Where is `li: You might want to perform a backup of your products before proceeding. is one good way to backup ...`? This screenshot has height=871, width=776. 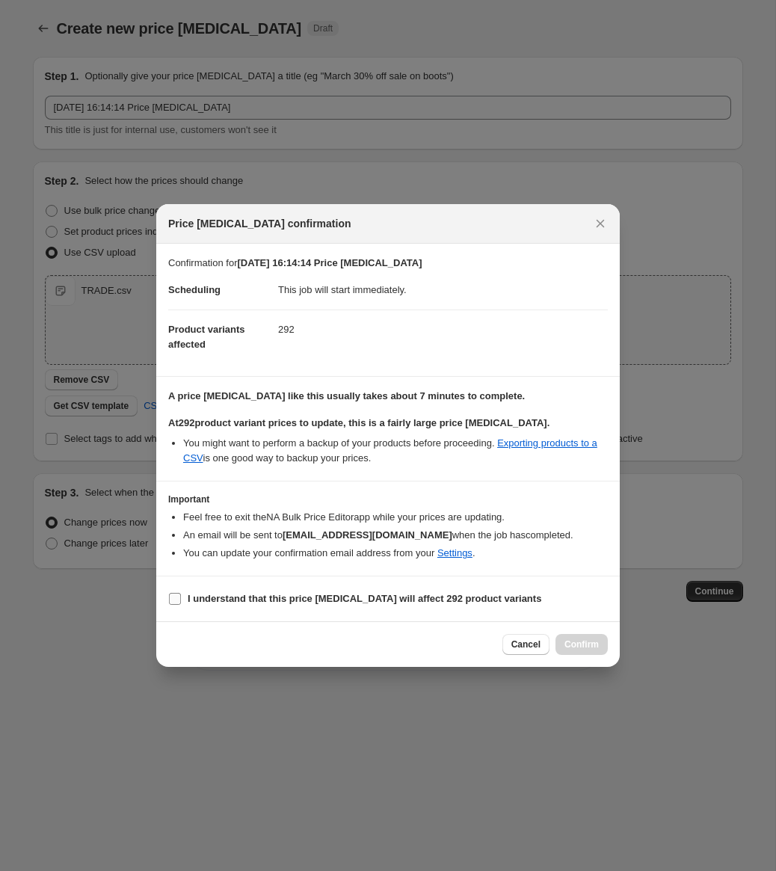 li: You might want to perform a backup of your products before proceeding. is one good way to backup ... is located at coordinates (395, 451).